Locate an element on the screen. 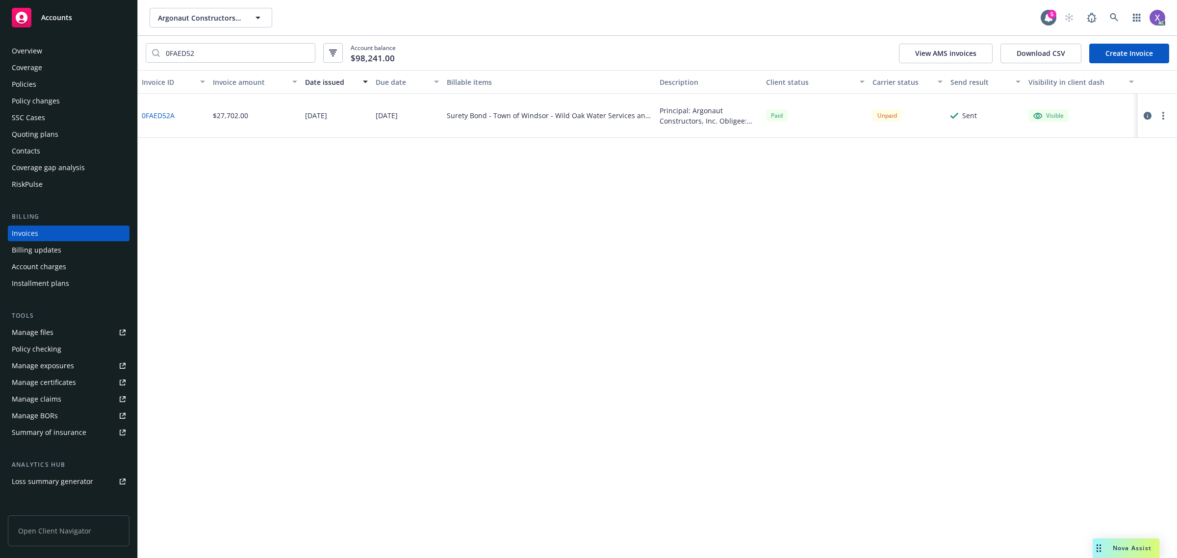 Image resolution: width=1177 pixels, height=558 pixels. a: Coverage gap analysis is located at coordinates (69, 168).